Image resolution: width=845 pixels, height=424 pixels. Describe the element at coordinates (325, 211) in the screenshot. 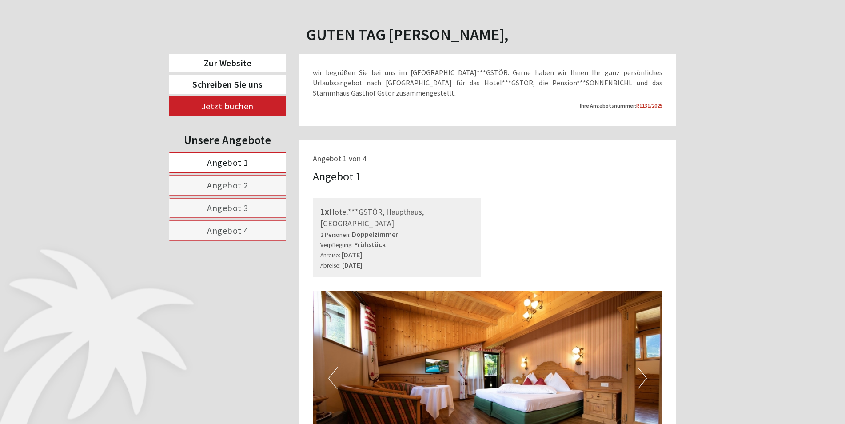

I see `b: 1x` at that location.